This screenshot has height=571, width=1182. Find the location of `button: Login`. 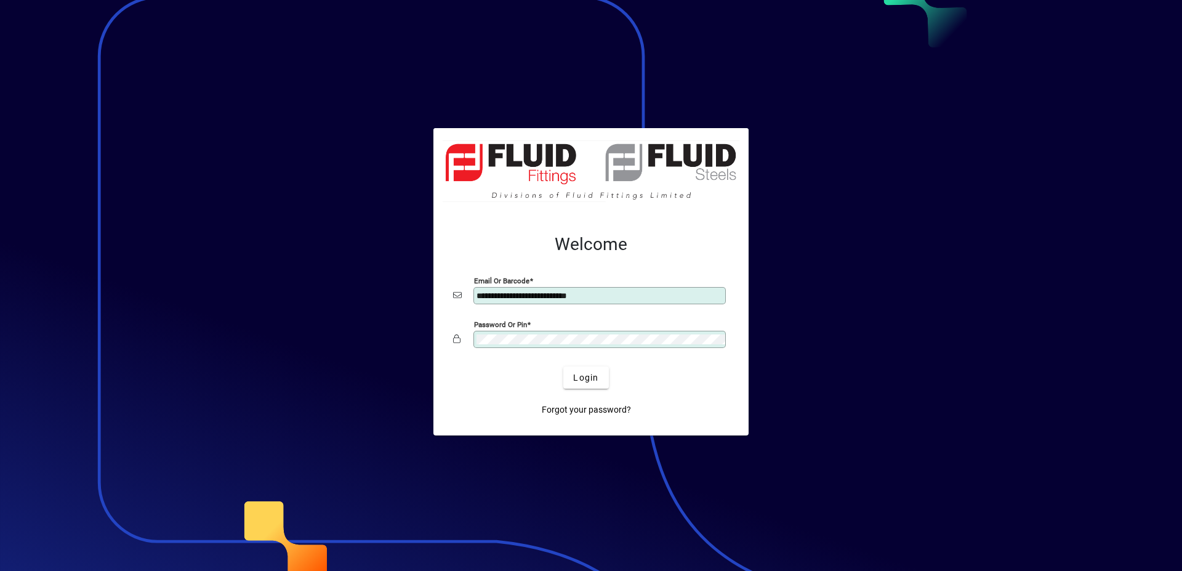

button: Login is located at coordinates (586, 378).